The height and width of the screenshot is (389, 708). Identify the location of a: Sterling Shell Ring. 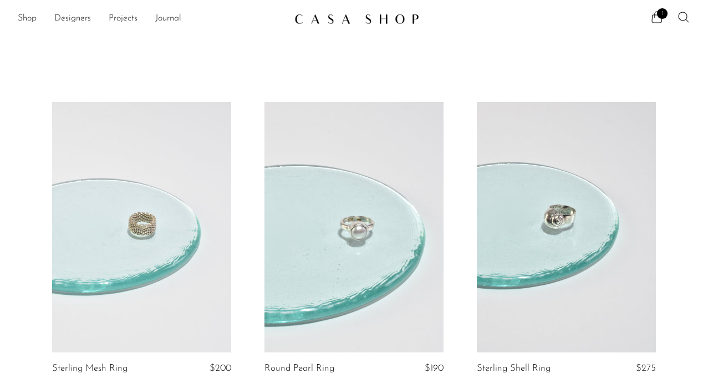
(514, 369).